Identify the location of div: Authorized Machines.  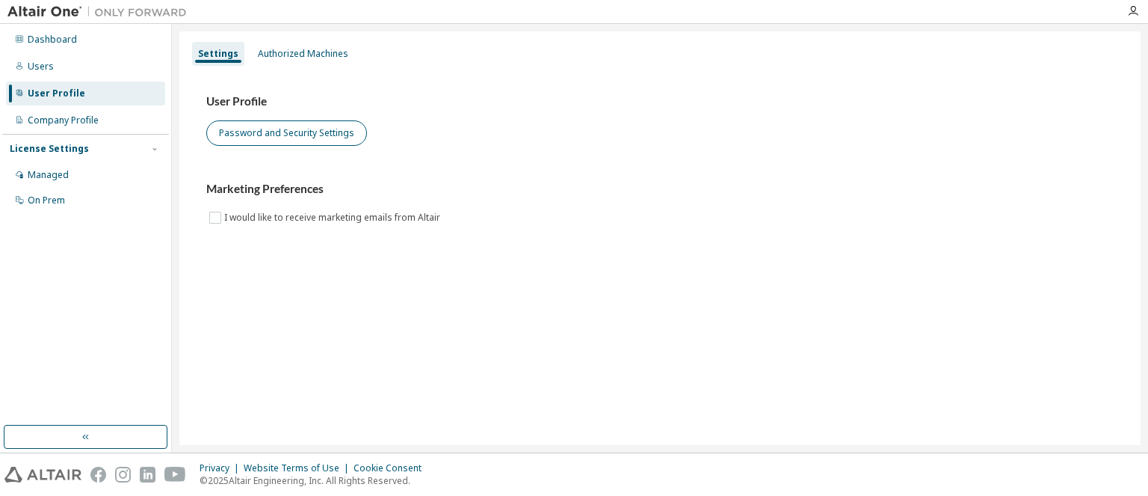
(303, 54).